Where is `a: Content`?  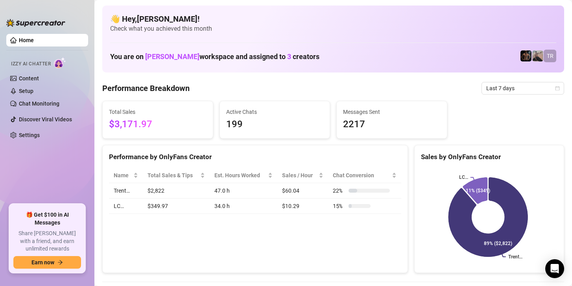
a: Content is located at coordinates (29, 78).